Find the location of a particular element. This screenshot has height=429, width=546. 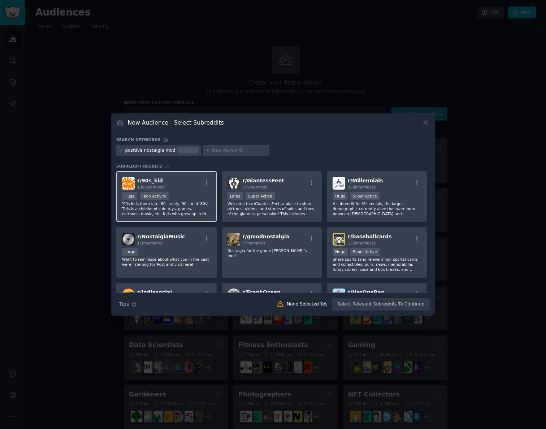

button: Tips is located at coordinates (127, 304).